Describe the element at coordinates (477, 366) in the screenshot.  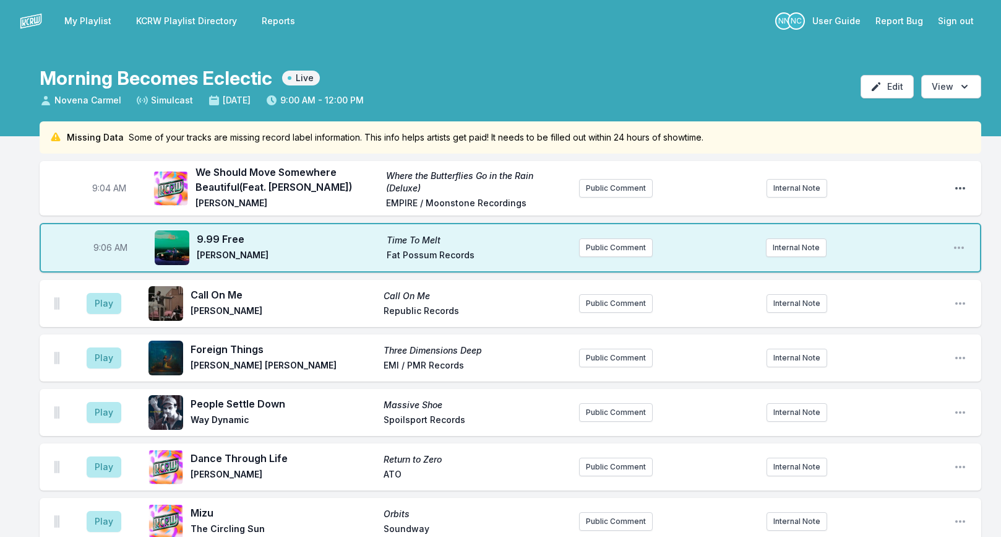
I see `span: EMI / PMR Records` at that location.